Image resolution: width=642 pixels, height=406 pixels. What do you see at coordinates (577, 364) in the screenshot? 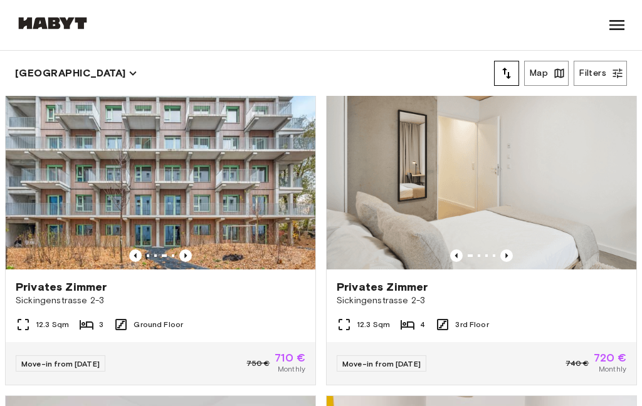
I see `span: 740 €` at bounding box center [577, 364].